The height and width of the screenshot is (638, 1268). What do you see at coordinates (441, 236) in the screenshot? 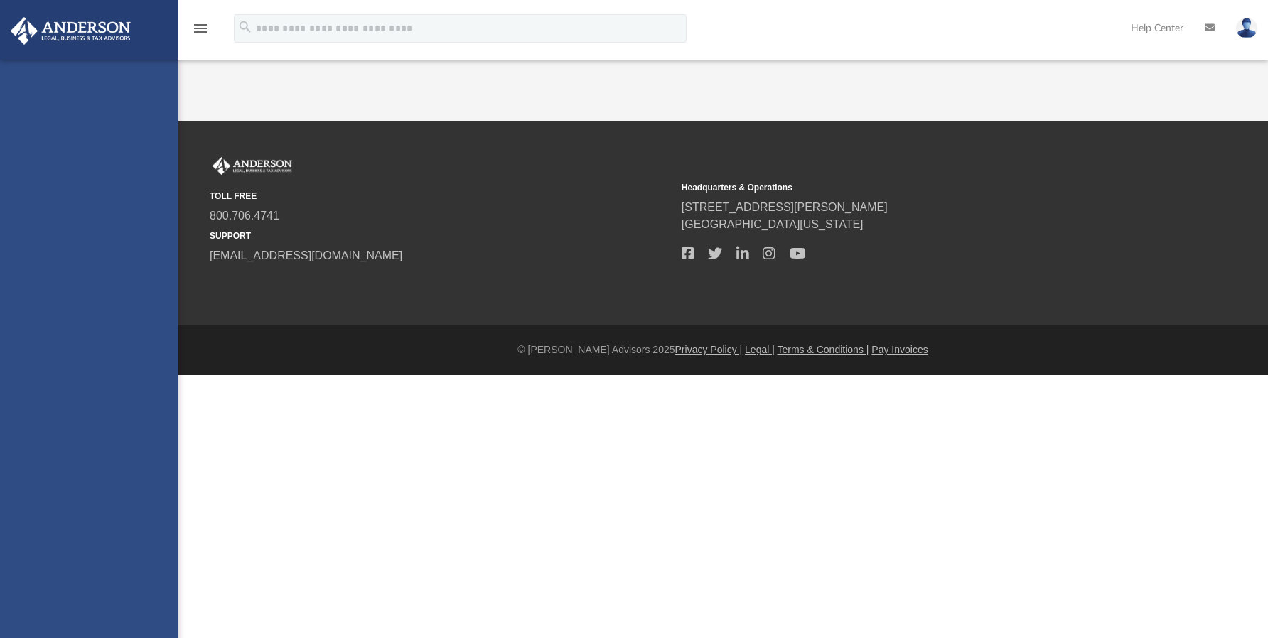
I see `small: SUPPORT` at bounding box center [441, 236].